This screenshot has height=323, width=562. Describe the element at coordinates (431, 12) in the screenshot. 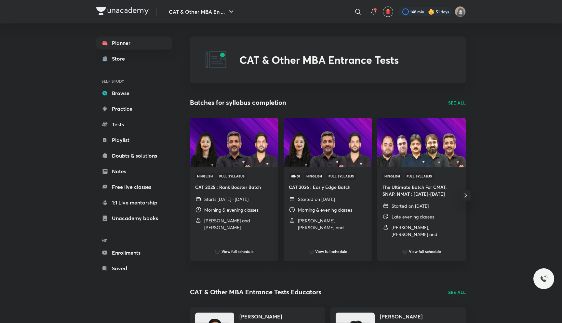

I see `img: streak` at that location.